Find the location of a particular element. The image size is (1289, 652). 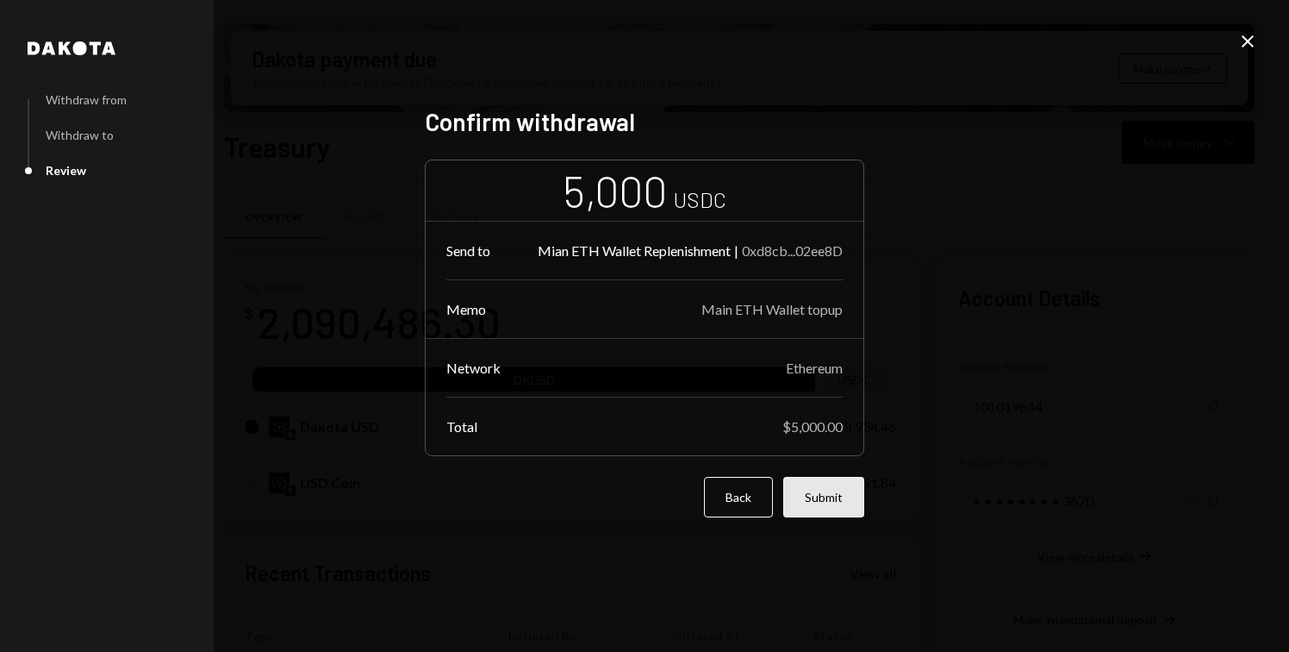

div: 0xd8cb...02ee8D is located at coordinates (792, 250).